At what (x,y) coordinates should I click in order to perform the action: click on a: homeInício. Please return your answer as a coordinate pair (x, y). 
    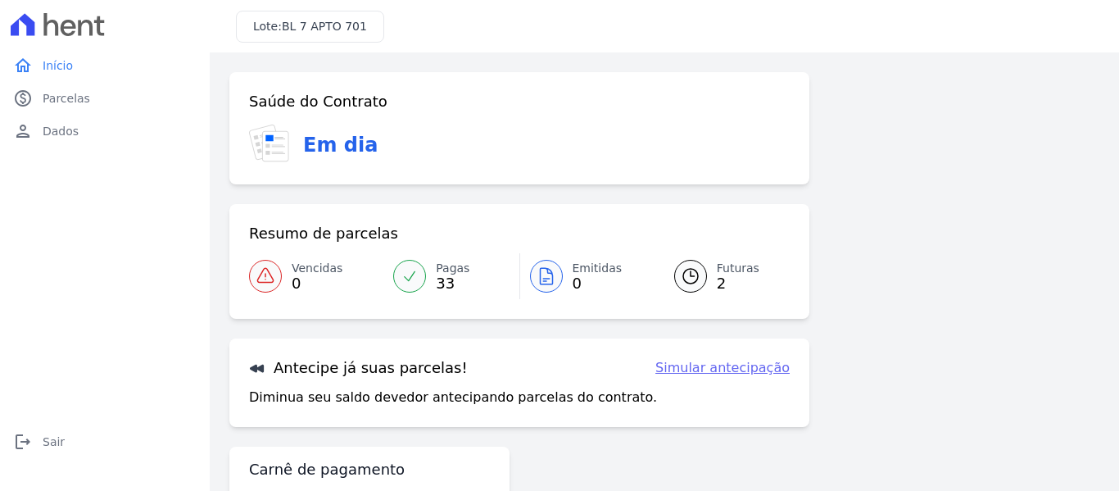
    Looking at the image, I should click on (105, 66).